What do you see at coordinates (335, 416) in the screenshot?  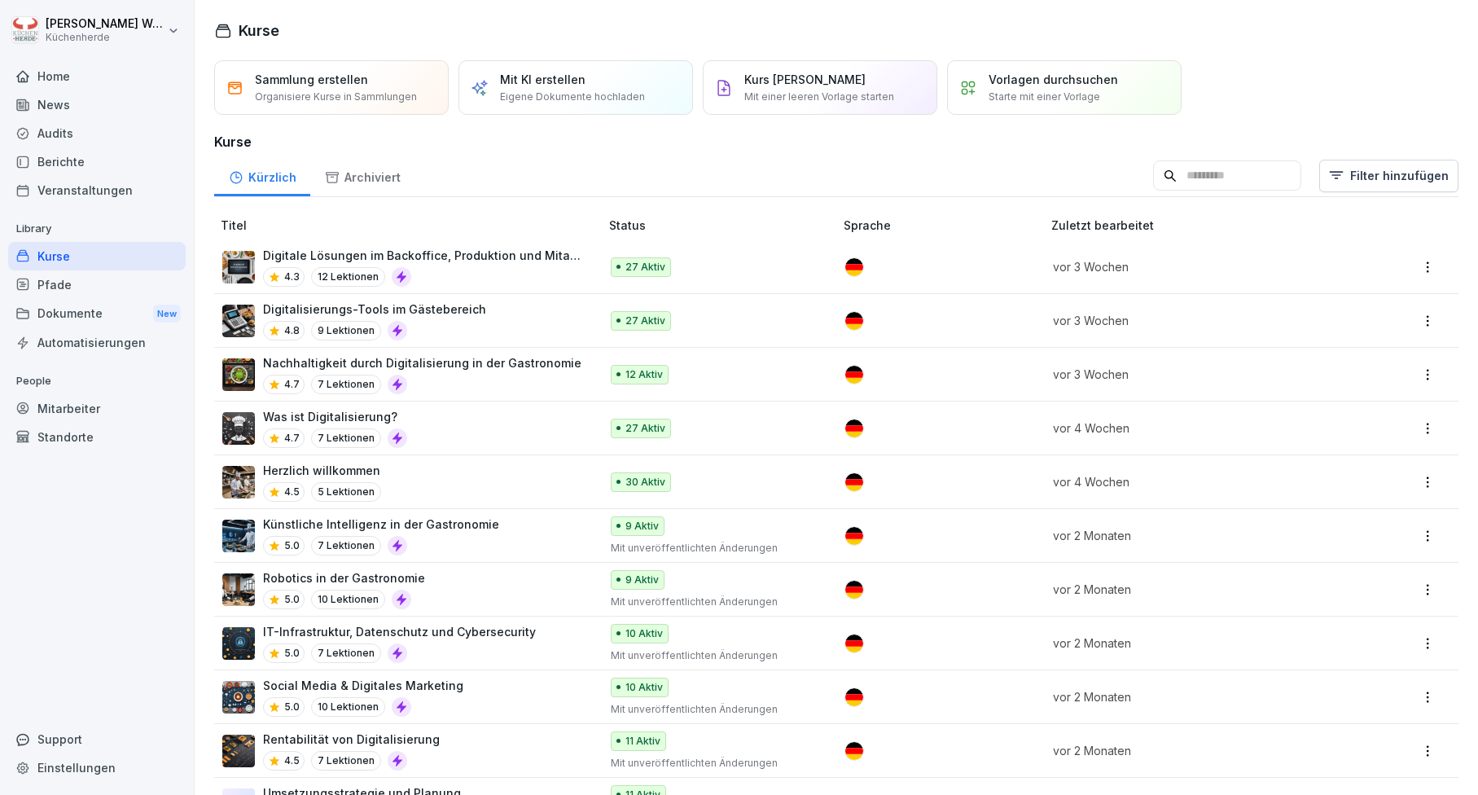 I see `p: Was ist Digitalisierung?` at bounding box center [335, 416].